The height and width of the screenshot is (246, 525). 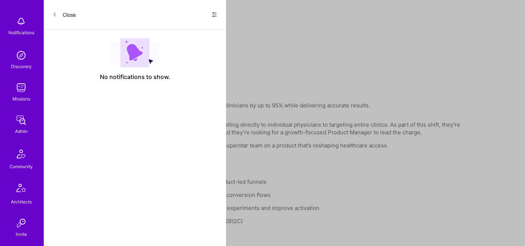 What do you see at coordinates (21, 202) in the screenshot?
I see `div: Architects` at bounding box center [21, 202].